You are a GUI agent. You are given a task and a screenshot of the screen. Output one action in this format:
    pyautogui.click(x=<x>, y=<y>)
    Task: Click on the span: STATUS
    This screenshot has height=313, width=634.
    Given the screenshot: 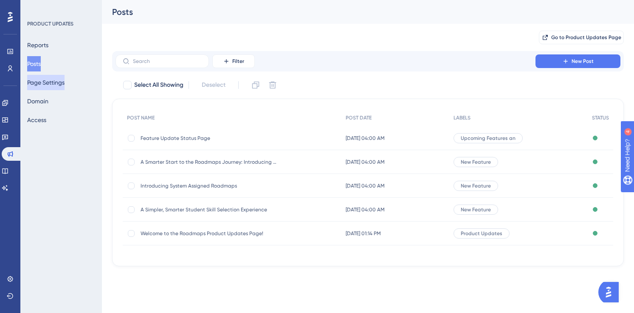 What is the action you would take?
    pyautogui.click(x=601, y=118)
    